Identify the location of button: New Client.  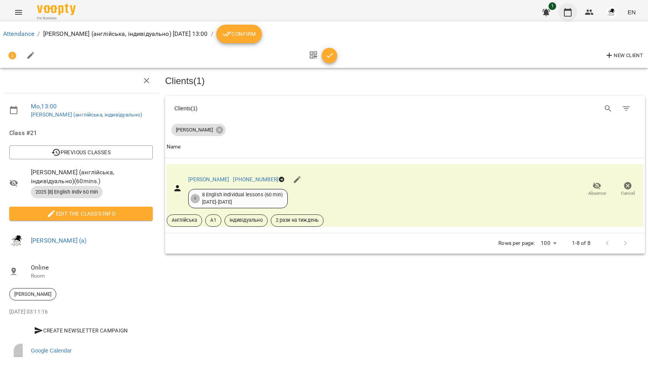
(624, 56).